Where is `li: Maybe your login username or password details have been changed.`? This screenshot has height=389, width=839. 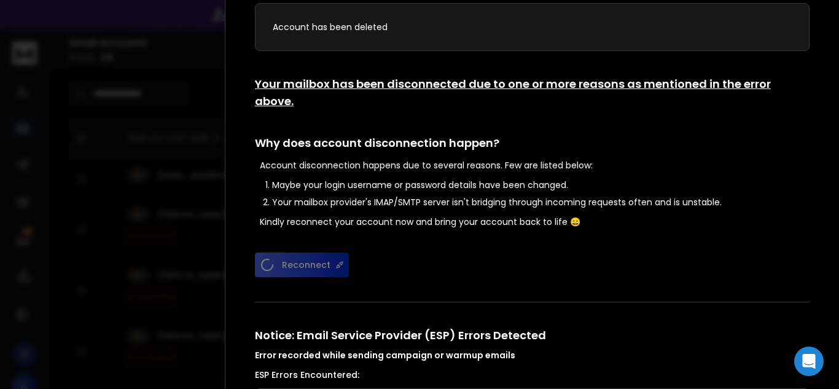 li: Maybe your login username or password details have been changed. is located at coordinates (540, 185).